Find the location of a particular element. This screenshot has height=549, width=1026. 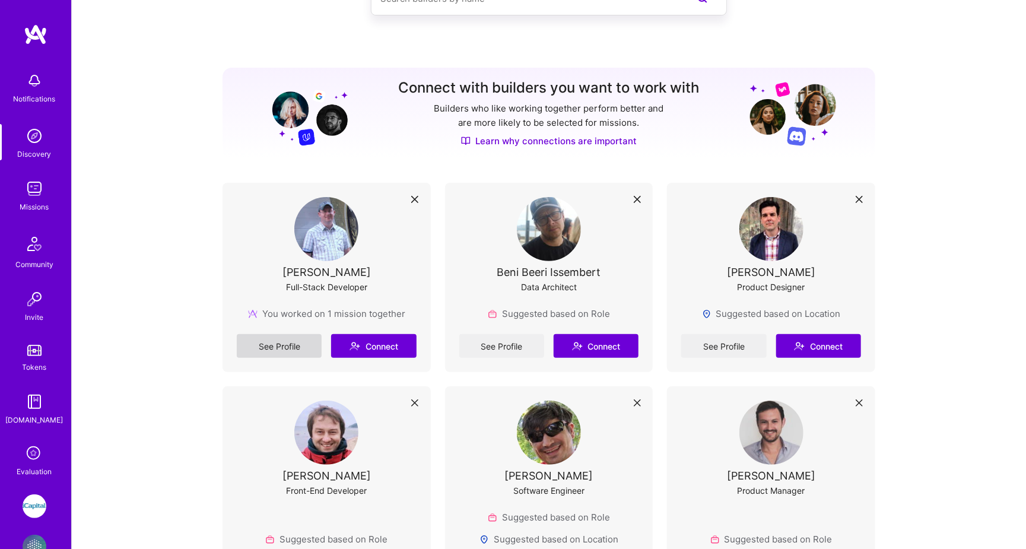

div: Missions is located at coordinates (34, 207).